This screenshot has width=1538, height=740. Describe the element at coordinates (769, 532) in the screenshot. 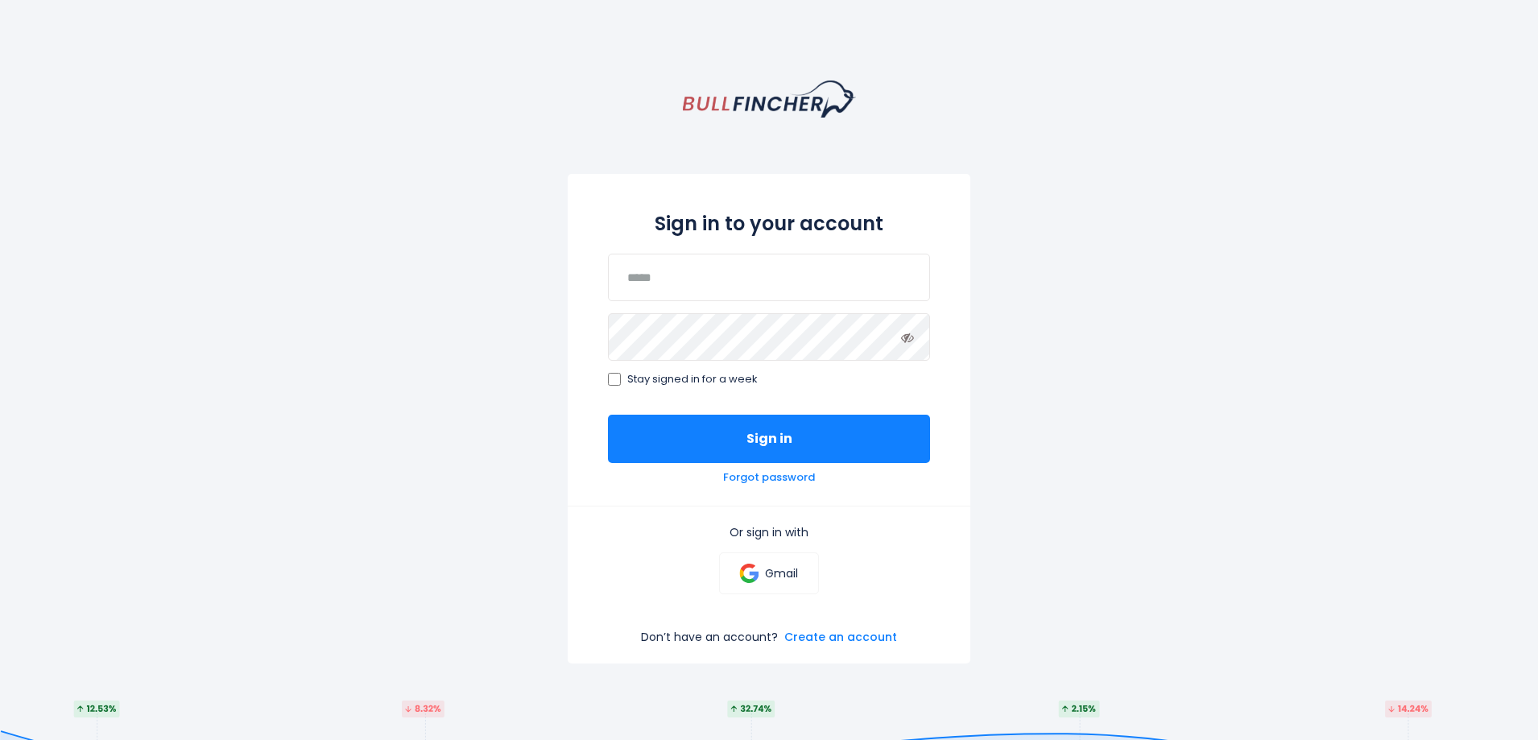

I see `p: Or sign in with` at that location.